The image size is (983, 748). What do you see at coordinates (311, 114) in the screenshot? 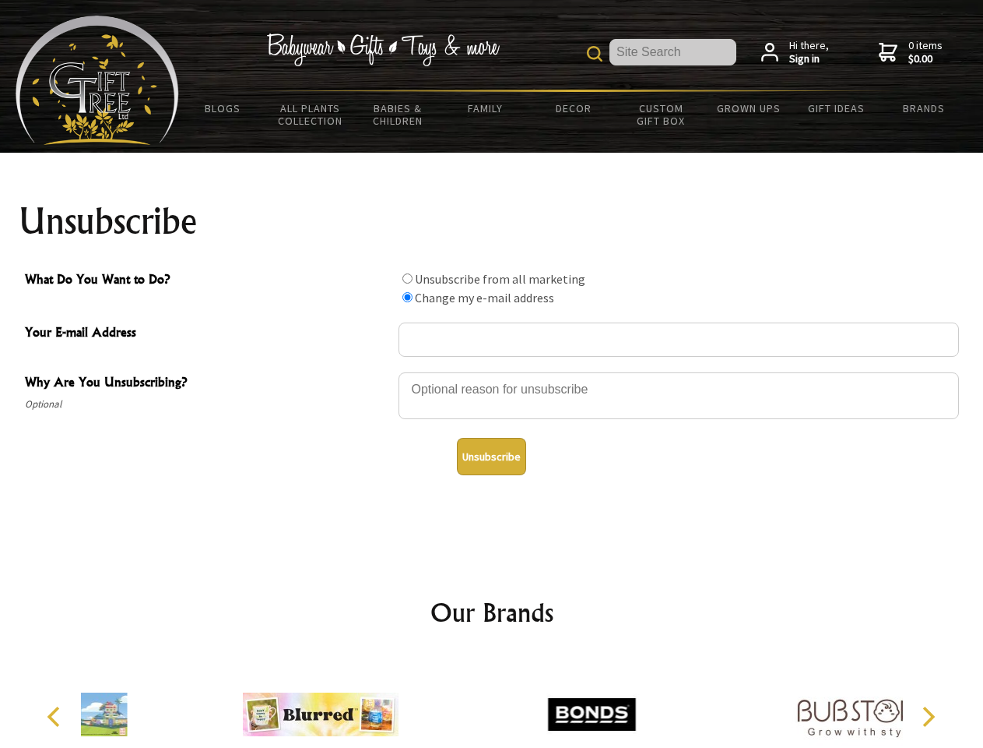
I see `a: All Plants Collection` at bounding box center [311, 114].